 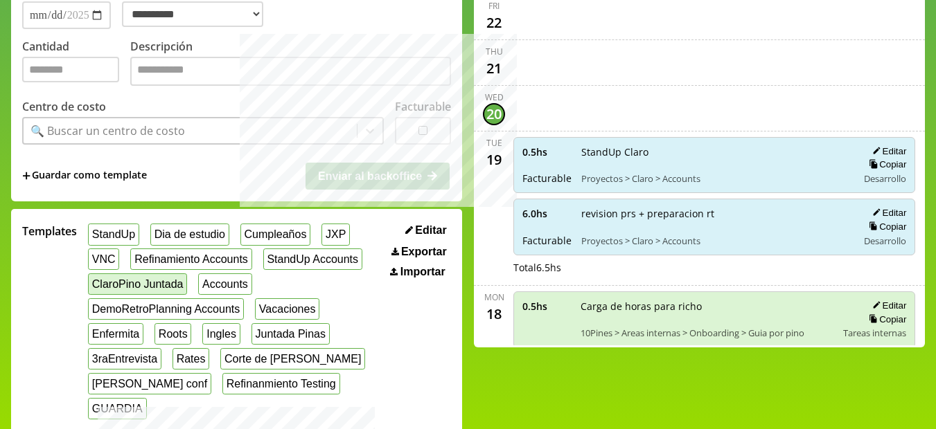 I want to click on label: Descripción, so click(x=290, y=64).